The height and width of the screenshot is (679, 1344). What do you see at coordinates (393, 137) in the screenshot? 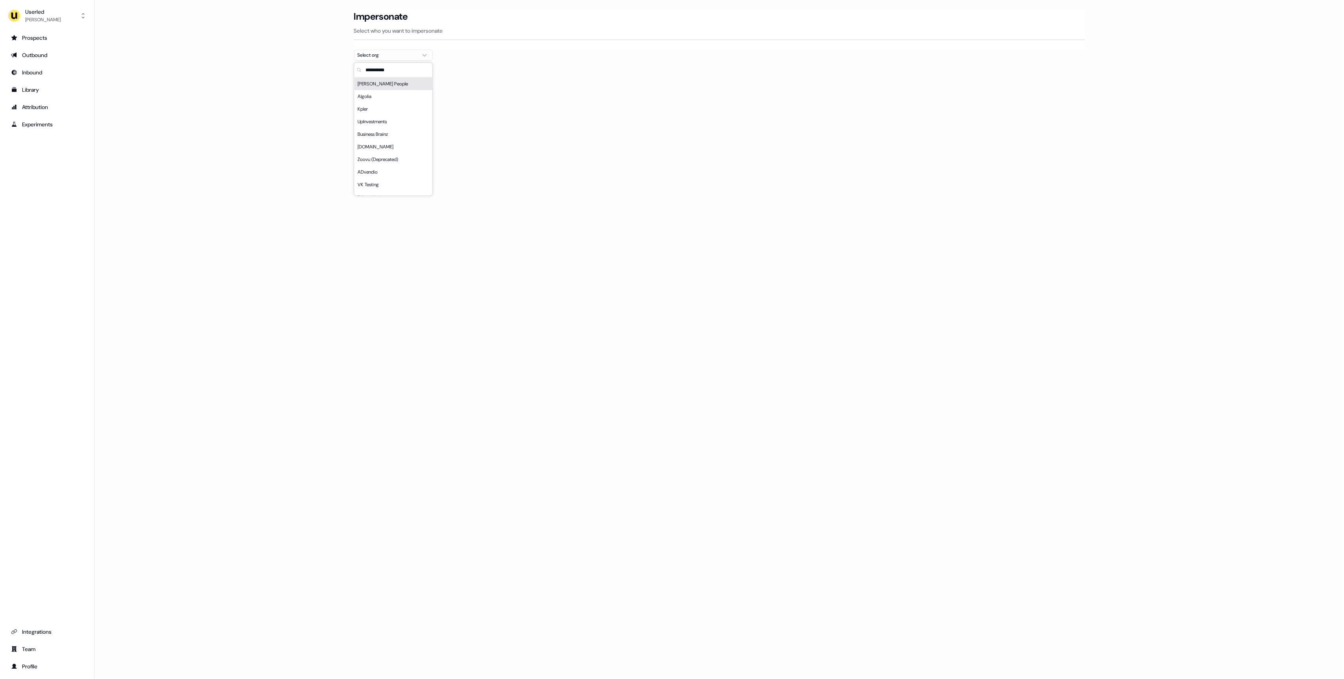
I see `div: Suggestions` at bounding box center [393, 137].